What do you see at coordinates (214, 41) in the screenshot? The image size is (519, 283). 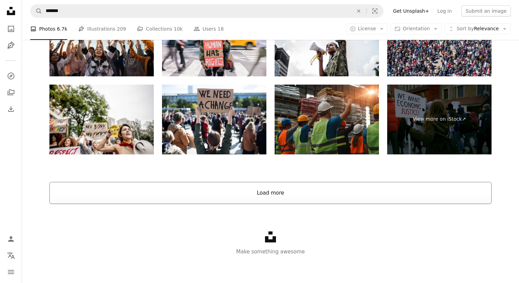 I see `img: Every human has rights` at bounding box center [214, 41].